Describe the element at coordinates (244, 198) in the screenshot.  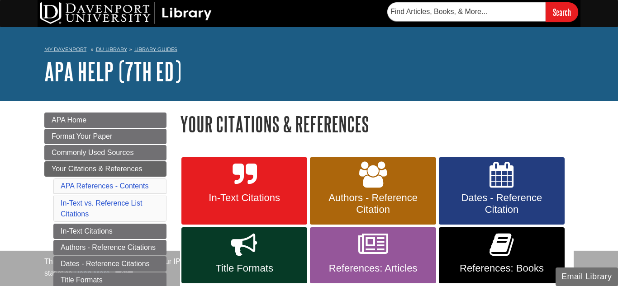
I see `span: In-Text Citations` at that location.